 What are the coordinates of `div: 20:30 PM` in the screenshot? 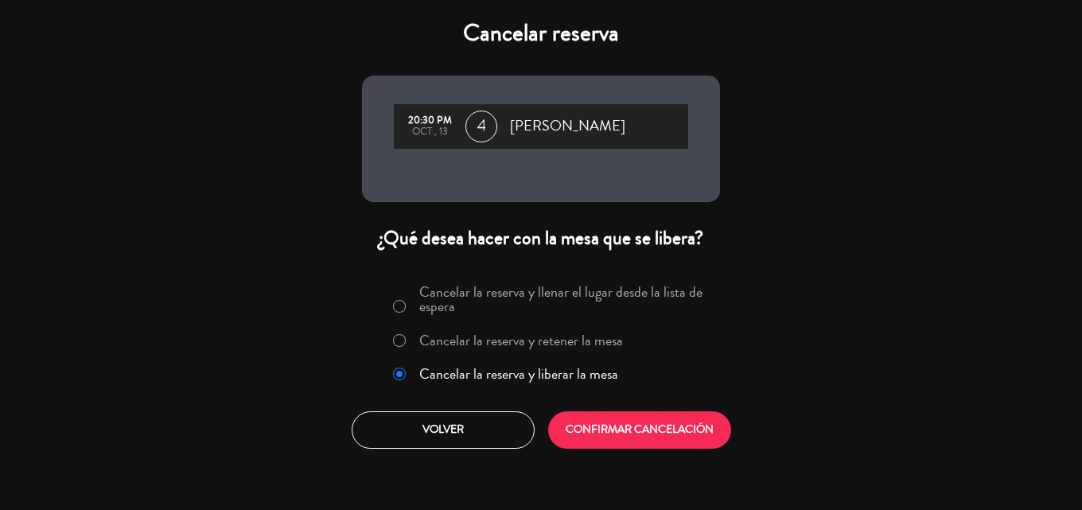 It's located at (430, 121).